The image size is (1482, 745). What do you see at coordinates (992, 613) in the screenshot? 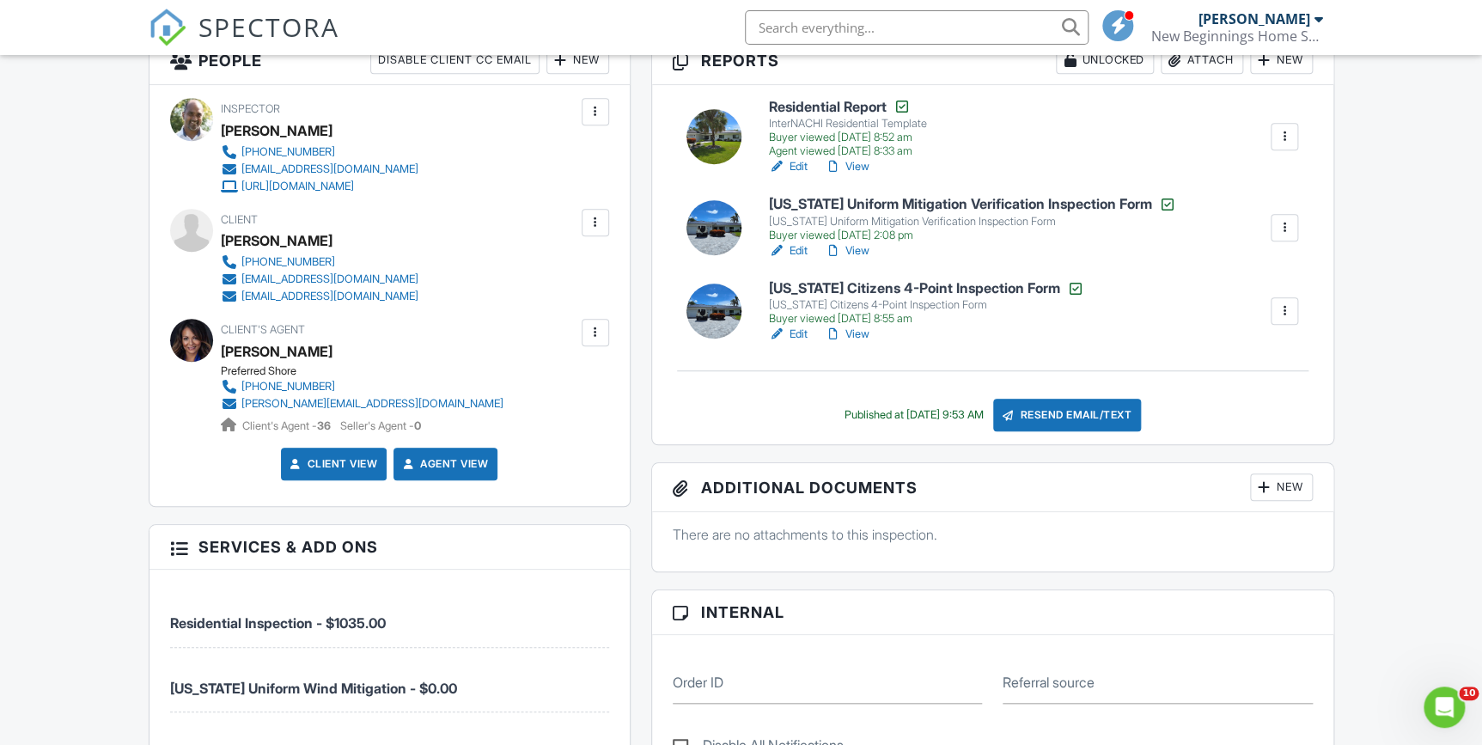
I see `h3: Internal` at bounding box center [992, 613].